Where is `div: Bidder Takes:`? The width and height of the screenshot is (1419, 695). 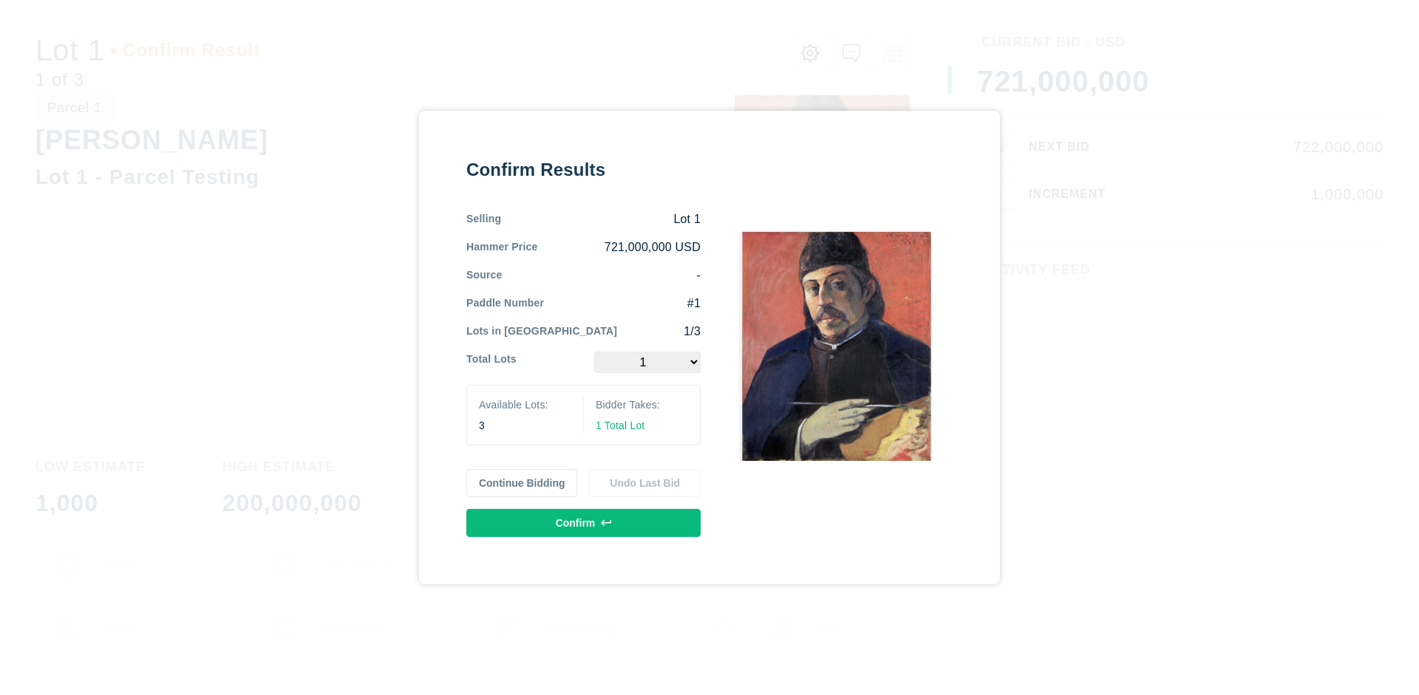
div: Bidder Takes: is located at coordinates (641, 405).